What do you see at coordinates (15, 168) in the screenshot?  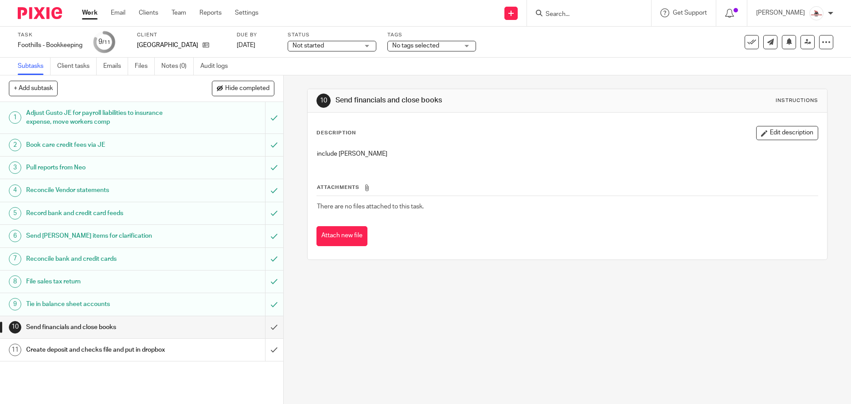 I see `div: 3` at bounding box center [15, 168].